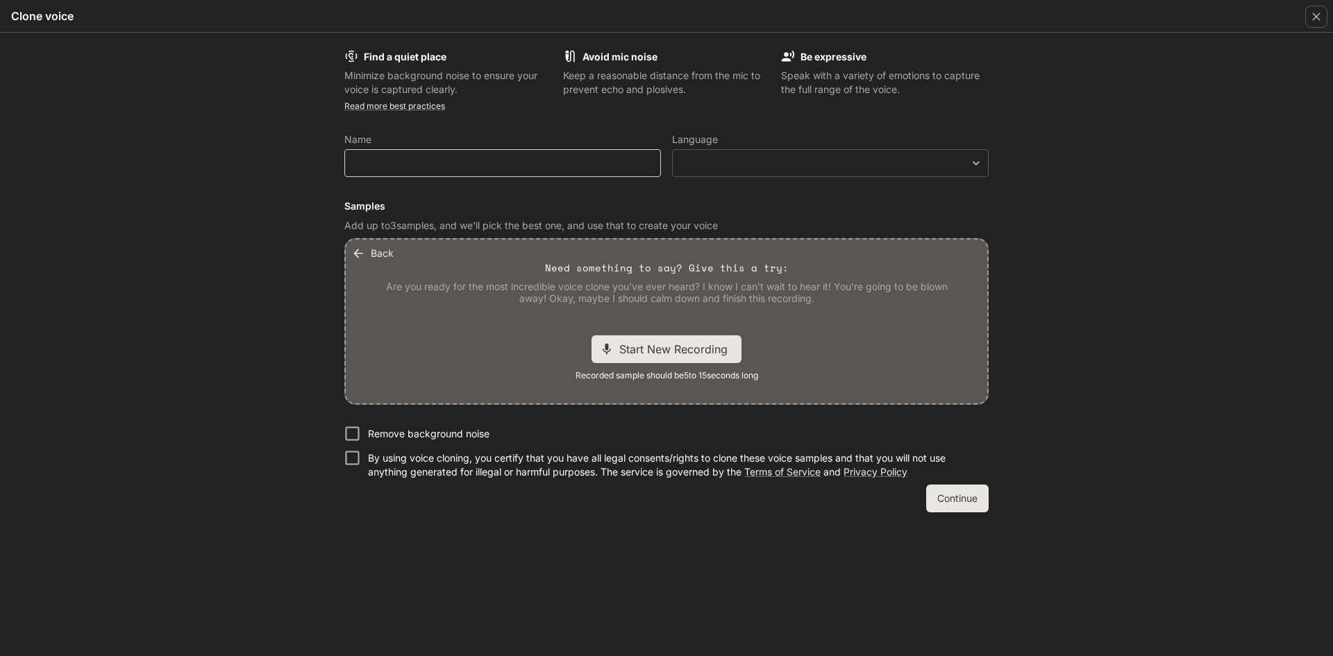  I want to click on h5: Clone voice, so click(42, 16).